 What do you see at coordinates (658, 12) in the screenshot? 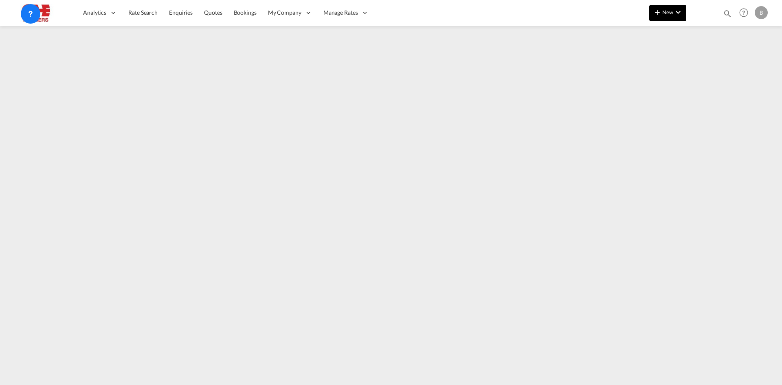
I see `md-icon: icon-plus 400-fg` at bounding box center [658, 12].